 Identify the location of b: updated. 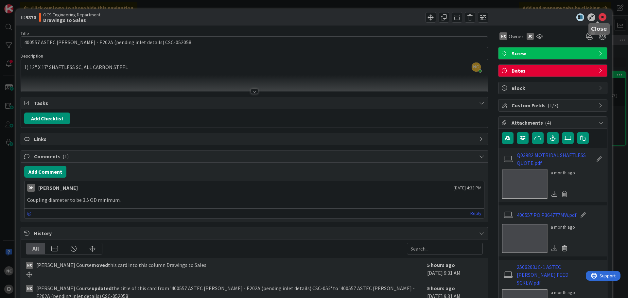
(101, 288).